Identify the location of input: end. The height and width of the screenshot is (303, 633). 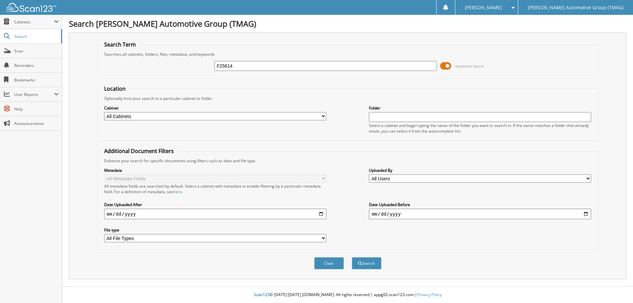
(480, 214).